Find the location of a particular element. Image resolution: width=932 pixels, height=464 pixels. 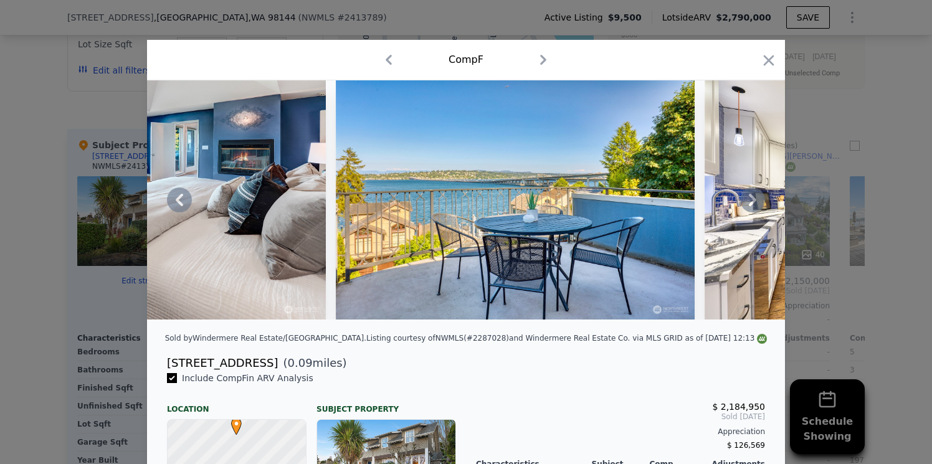

div: Subject Property is located at coordinates (386, 404).